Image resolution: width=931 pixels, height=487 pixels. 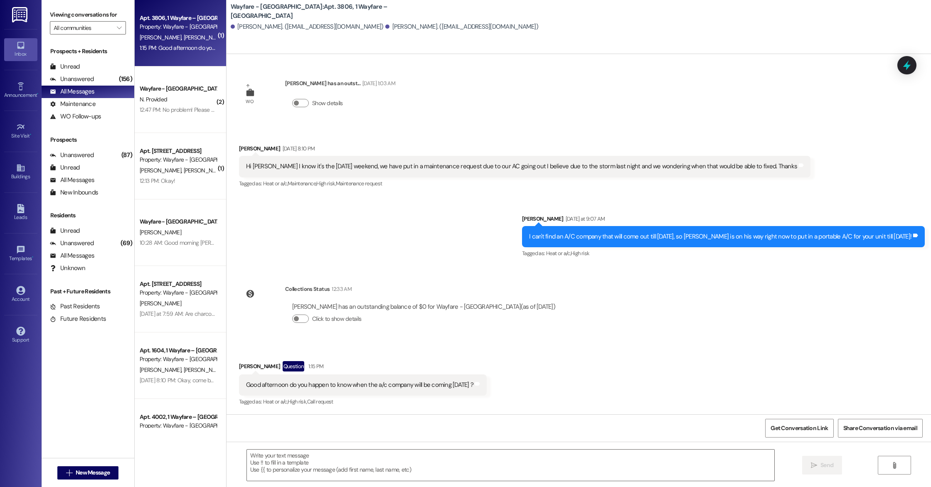 I want to click on div: Residents, so click(x=88, y=215).